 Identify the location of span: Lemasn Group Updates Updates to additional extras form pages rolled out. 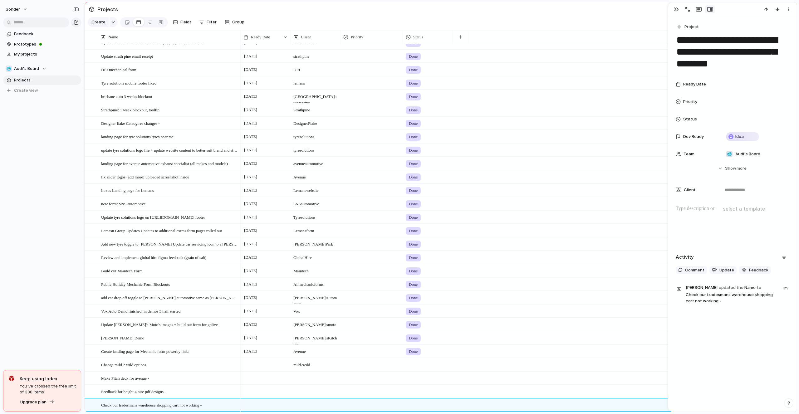
(161, 230).